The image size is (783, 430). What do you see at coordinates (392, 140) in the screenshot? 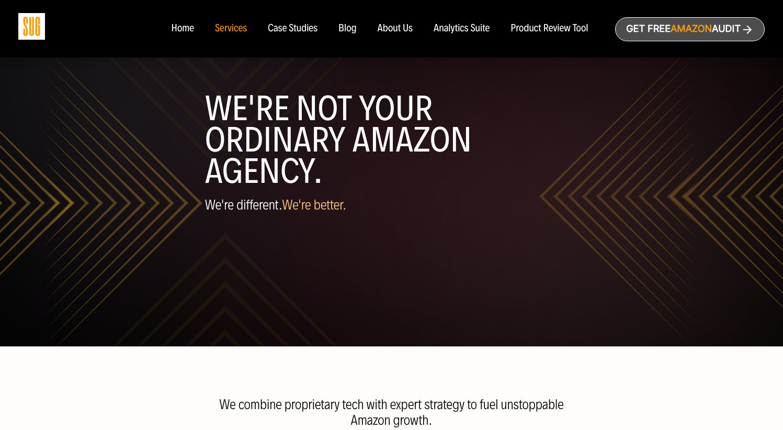
I see `h1: WE'RE NOT YOUR ORDINARY AMAZON AGENCY.` at bounding box center [392, 140].